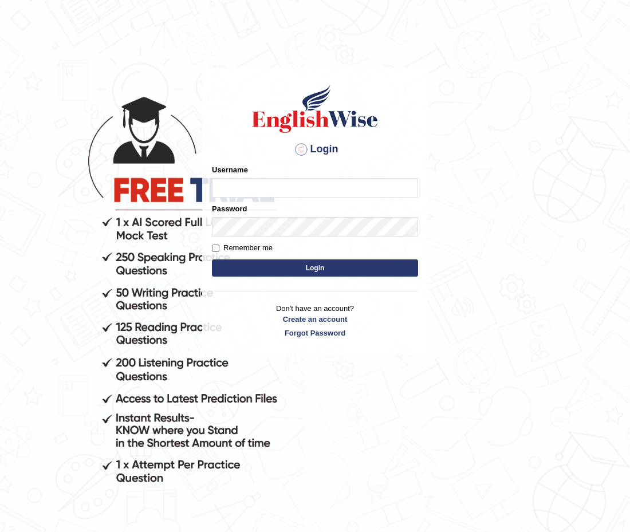 The width and height of the screenshot is (630, 532). I want to click on button: Login, so click(315, 268).